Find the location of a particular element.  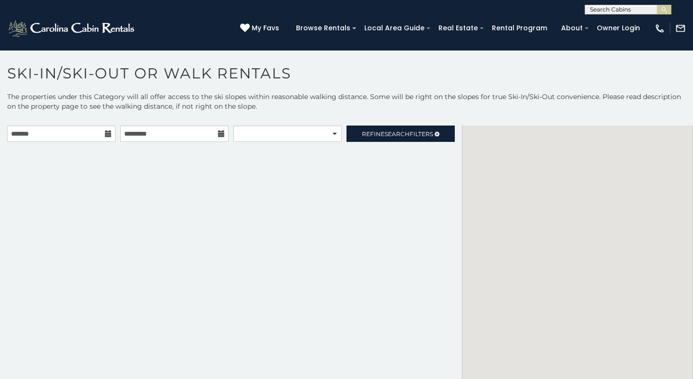

span: My Favs is located at coordinates (265, 28).